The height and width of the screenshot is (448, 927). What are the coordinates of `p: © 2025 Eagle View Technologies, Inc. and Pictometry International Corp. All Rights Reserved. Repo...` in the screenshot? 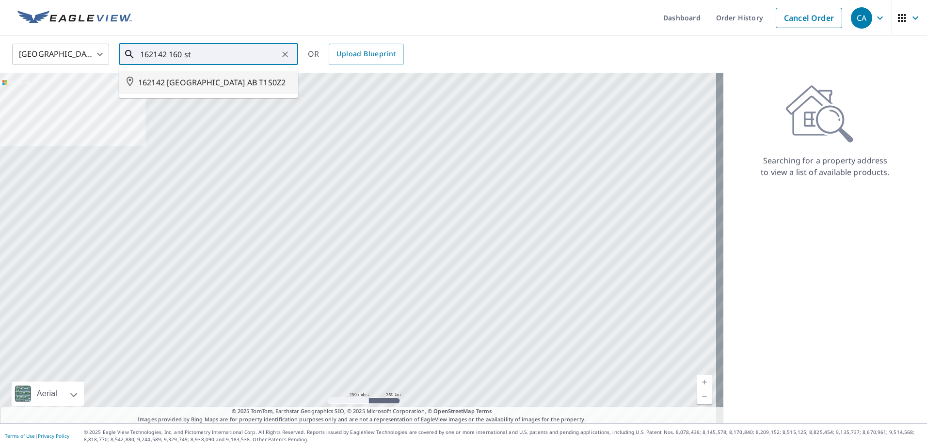 It's located at (503, 436).